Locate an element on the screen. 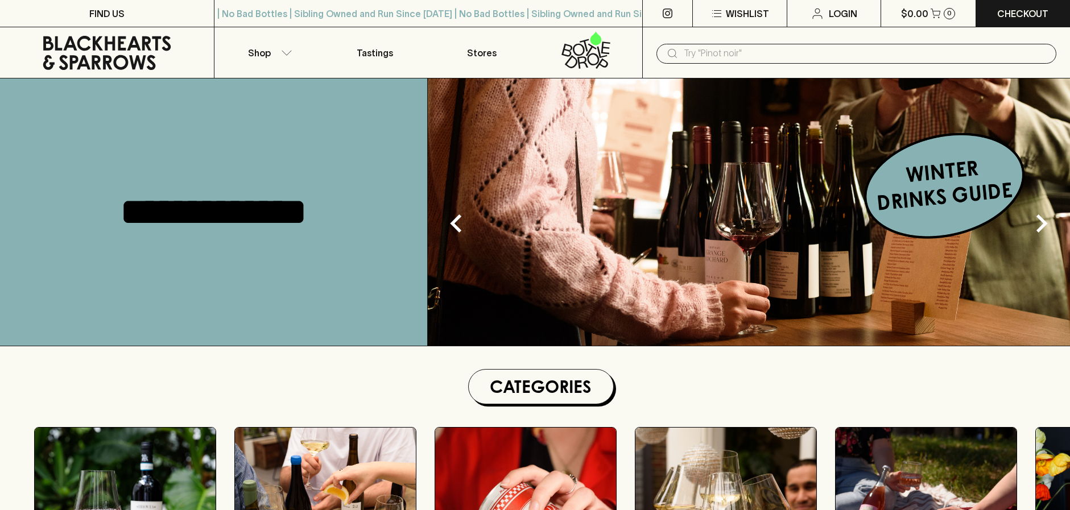 This screenshot has height=510, width=1070. p: $0.00 is located at coordinates (914, 14).